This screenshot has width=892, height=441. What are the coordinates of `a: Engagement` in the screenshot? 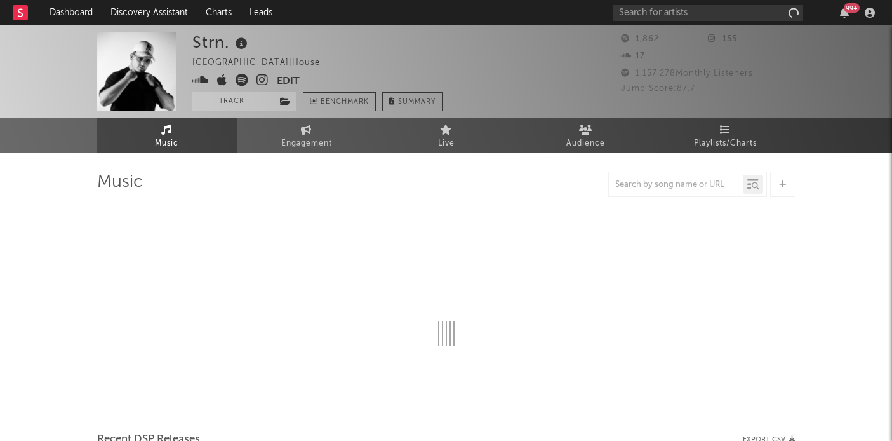 It's located at (307, 135).